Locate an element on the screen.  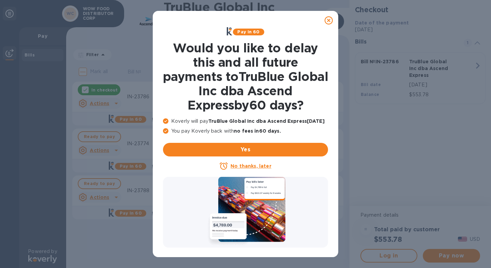
h1: Would you like to delay this and all future payments to TruBlue Global Inc dba Ascend Express by ... is located at coordinates (245, 77).